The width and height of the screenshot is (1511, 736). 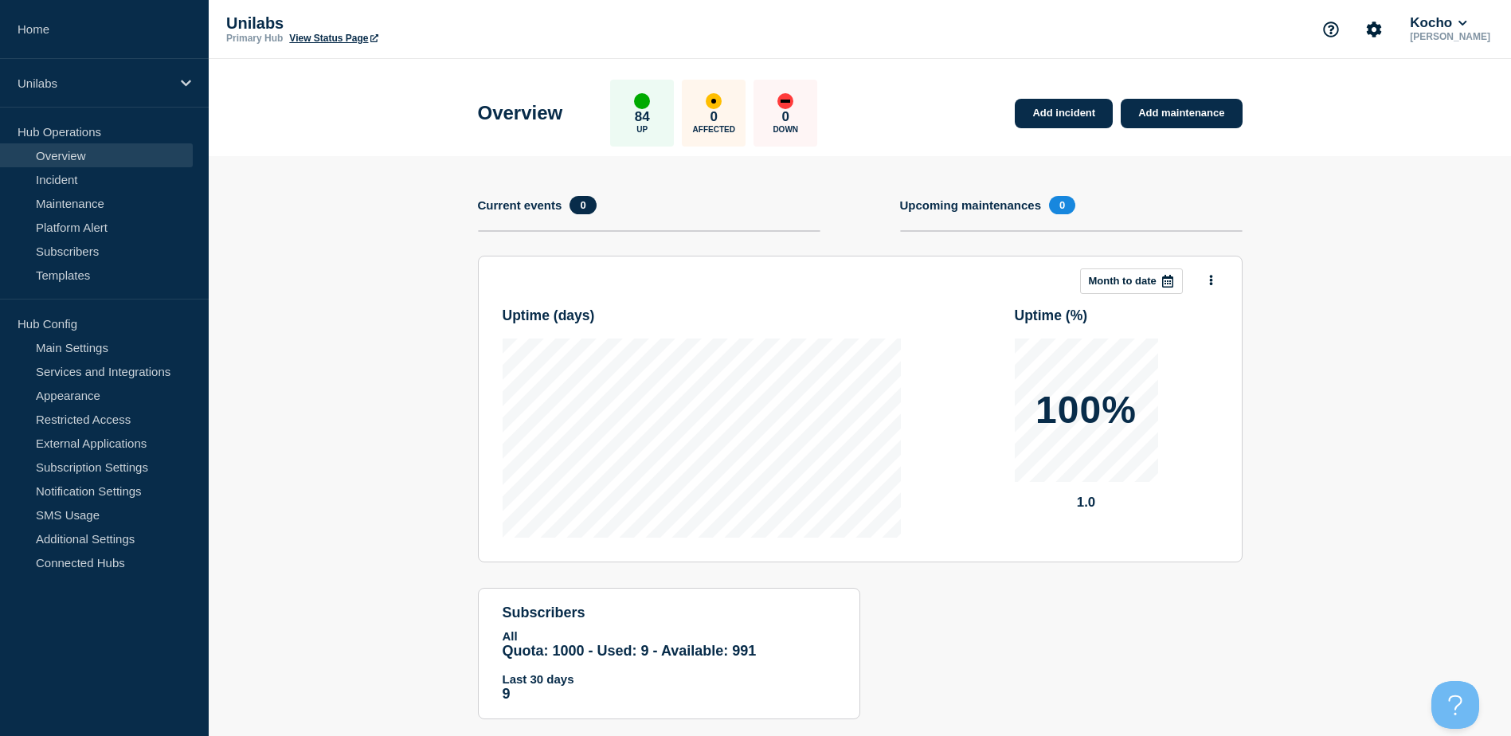 What do you see at coordinates (714, 129) in the screenshot?
I see `p: Affected` at bounding box center [714, 129].